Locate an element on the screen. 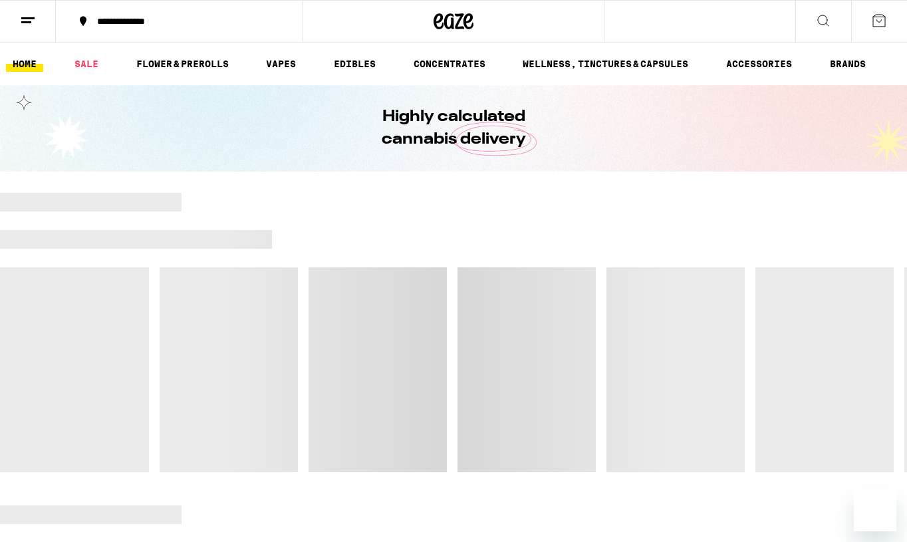 The height and width of the screenshot is (542, 907). a: WELLNESS, TINCTURES & CAPSULES is located at coordinates (605, 64).